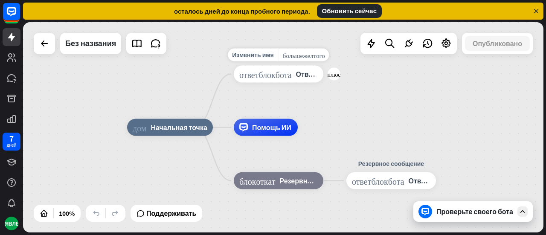  Describe the element at coordinates (90, 43) in the screenshot. I see `div: Без названия` at that location.